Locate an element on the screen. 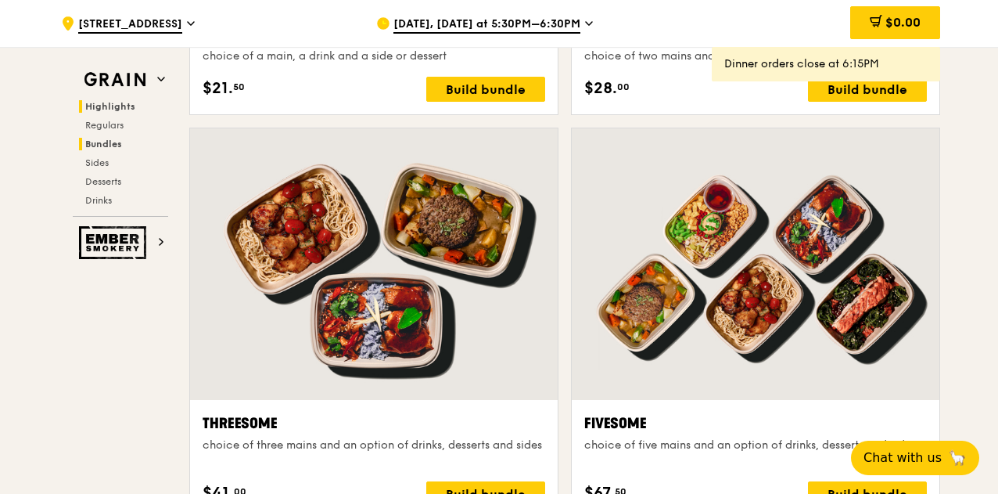 The image size is (998, 494). span: Drinks is located at coordinates (99, 200).